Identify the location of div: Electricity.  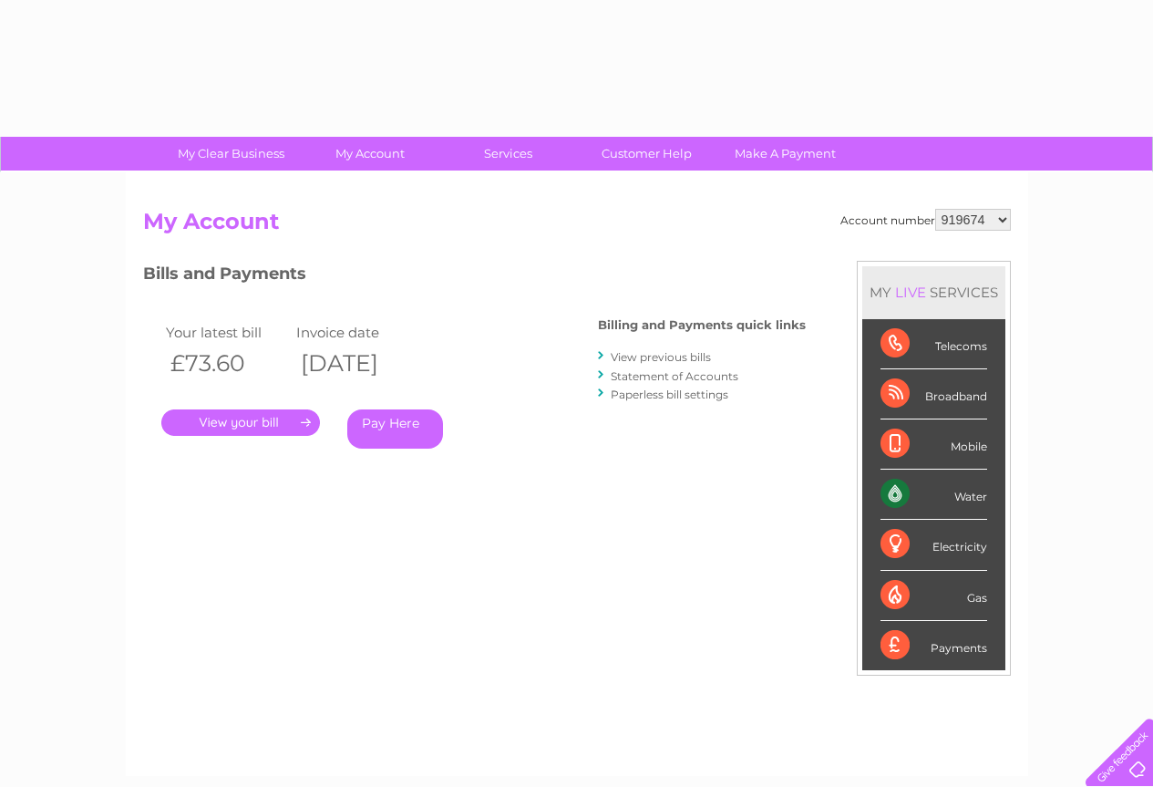
(934, 544).